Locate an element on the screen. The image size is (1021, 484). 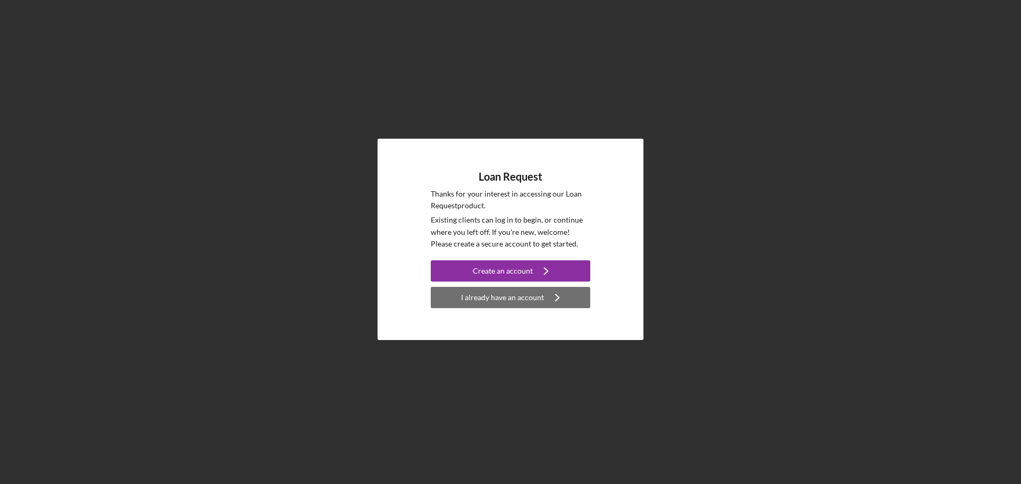
button: Create an account is located at coordinates (510, 271).